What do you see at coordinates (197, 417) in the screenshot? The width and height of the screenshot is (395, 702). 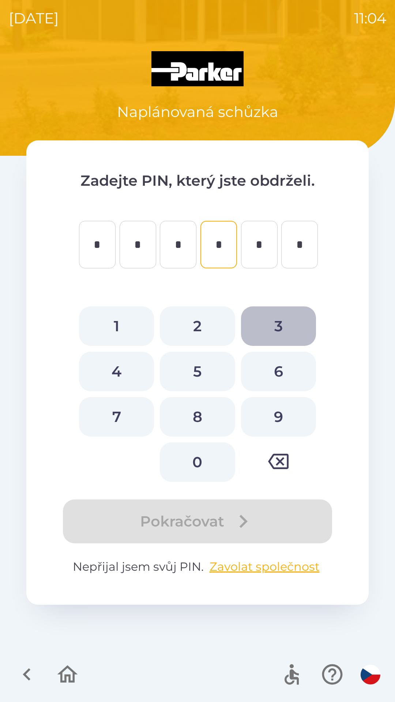 I see `button: 8` at bounding box center [197, 417].